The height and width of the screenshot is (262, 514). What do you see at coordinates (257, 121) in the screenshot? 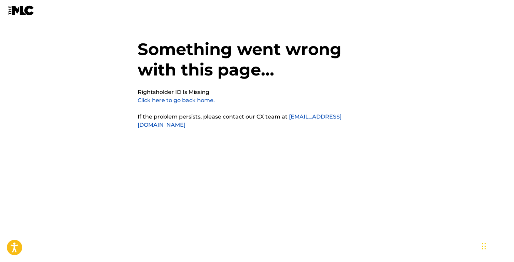
I see `p: If the problem persists, please contact our CX team at` at bounding box center [257, 121].